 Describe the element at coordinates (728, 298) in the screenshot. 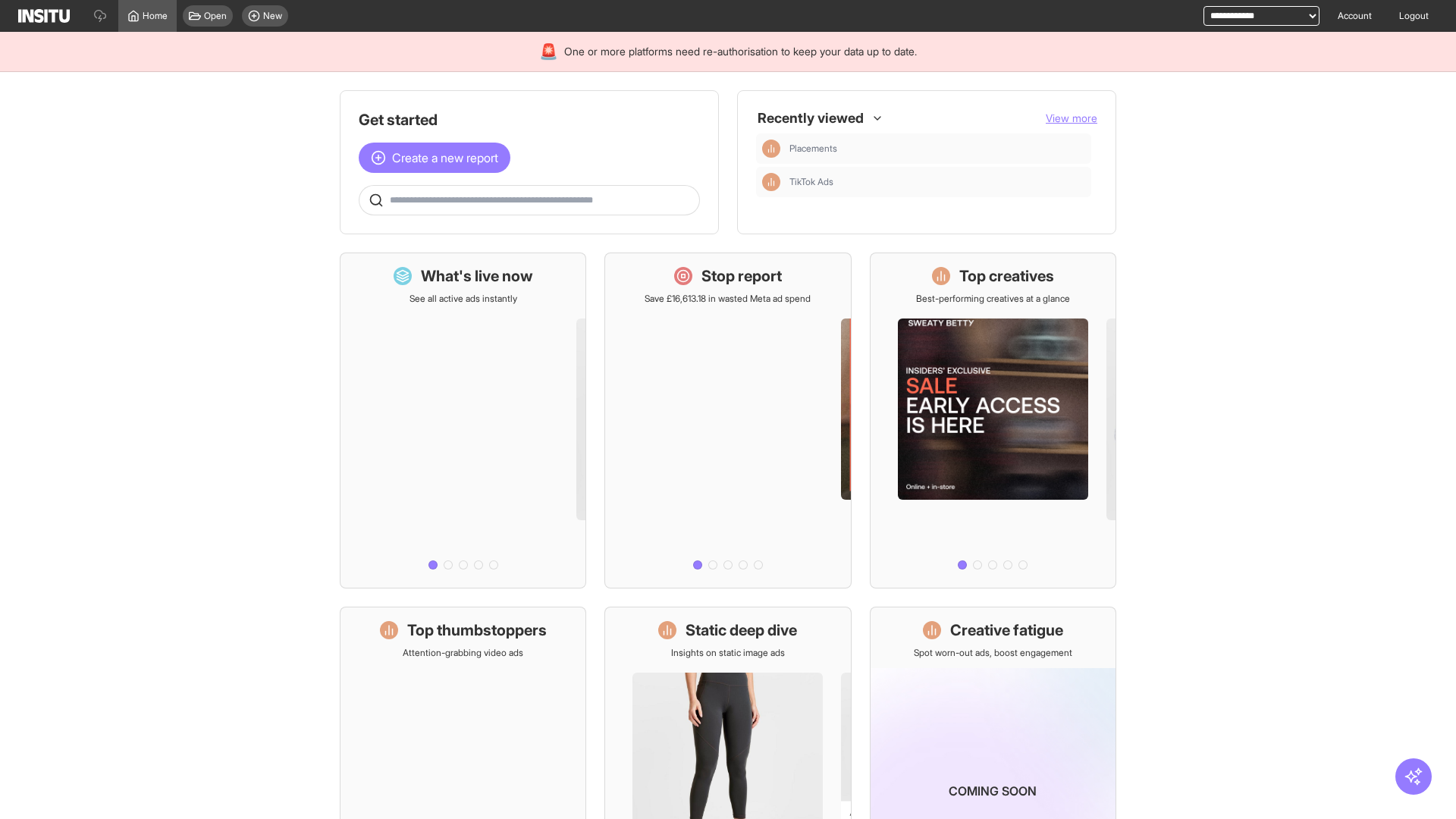

I see `p: Save £16,613.18 in wasted Meta ad spend` at that location.